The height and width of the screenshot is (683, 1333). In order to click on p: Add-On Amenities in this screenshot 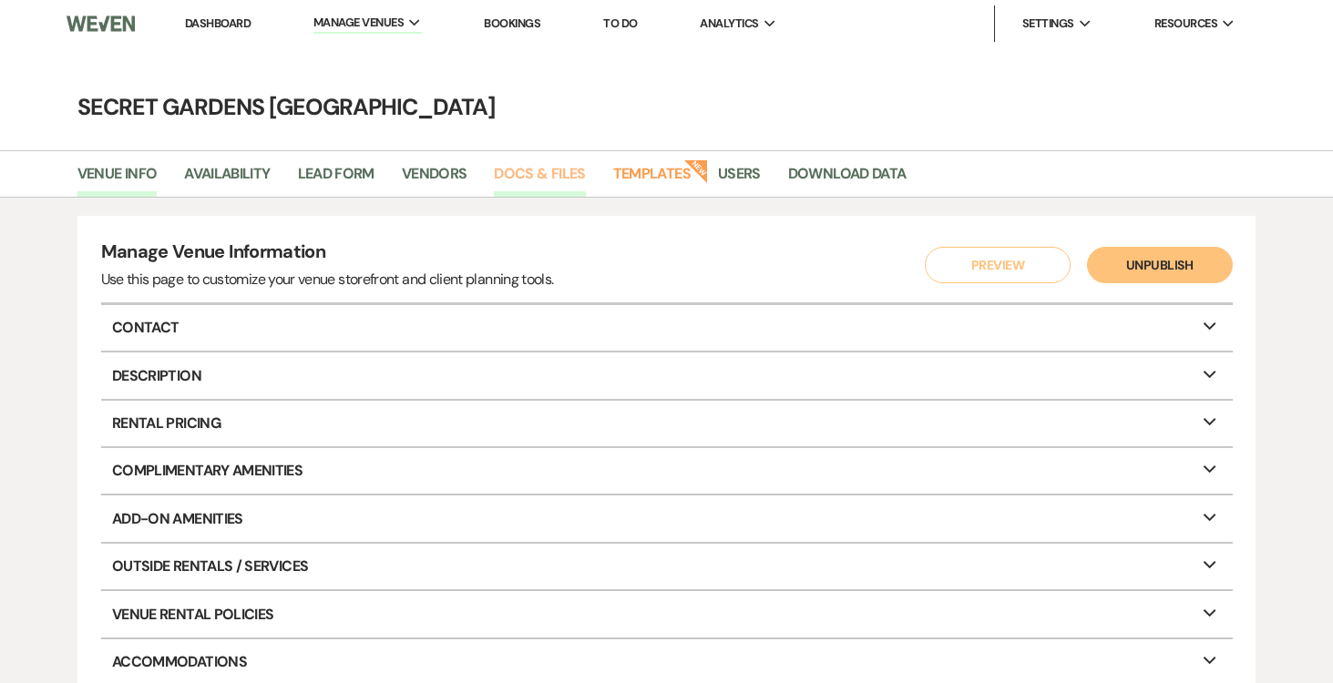, I will do `click(667, 518)`.